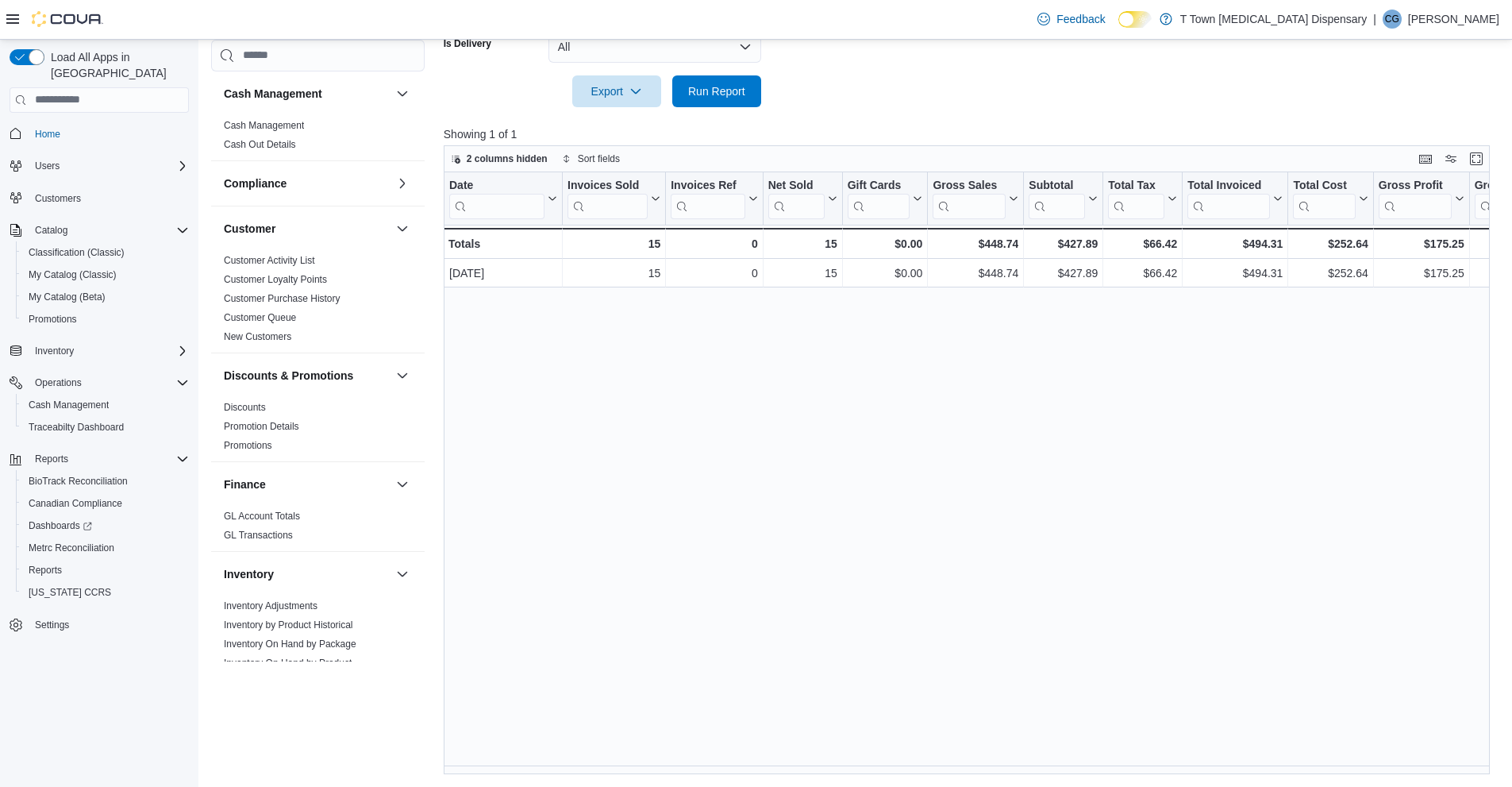 This screenshot has width=1512, height=787. I want to click on button: Metrc Reconciliation, so click(106, 548).